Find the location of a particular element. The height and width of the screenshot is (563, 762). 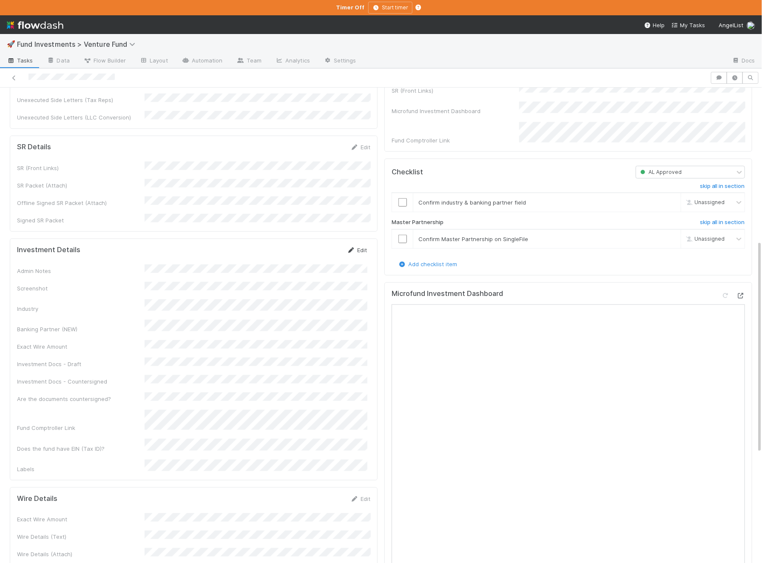

h5: SR Details is located at coordinates (34, 147).